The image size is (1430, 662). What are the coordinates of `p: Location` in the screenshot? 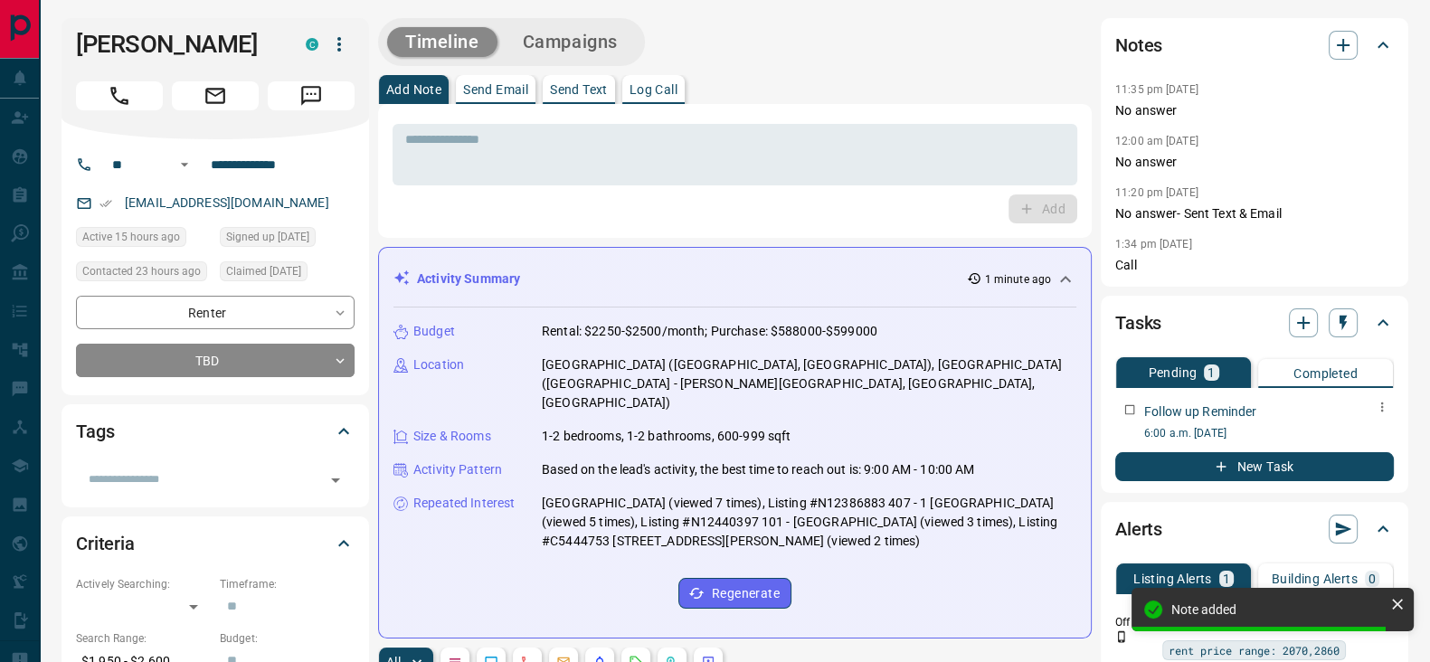 It's located at (439, 365).